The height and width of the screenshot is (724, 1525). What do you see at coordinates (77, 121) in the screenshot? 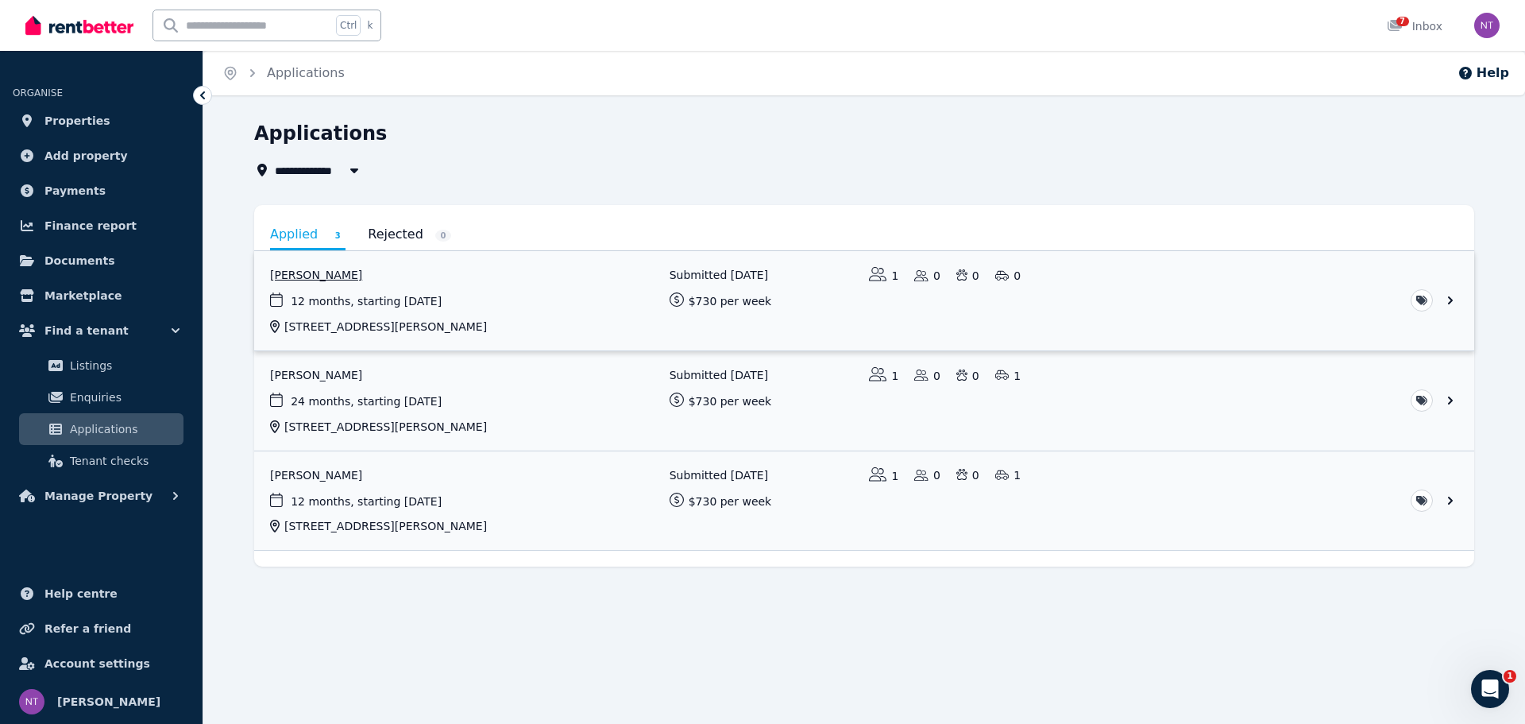
I see `span: Properties` at bounding box center [77, 121].